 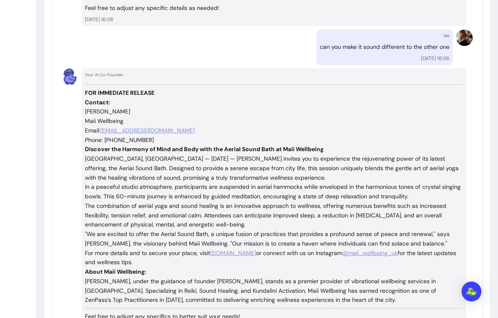 What do you see at coordinates (274, 8) in the screenshot?
I see `p: Feel free to adjust any specific details as needed!` at bounding box center [274, 8].